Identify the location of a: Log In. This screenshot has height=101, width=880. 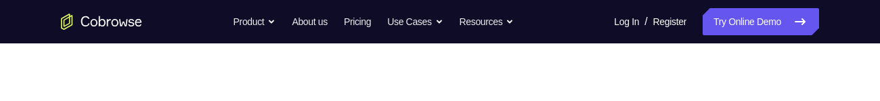
(626, 22).